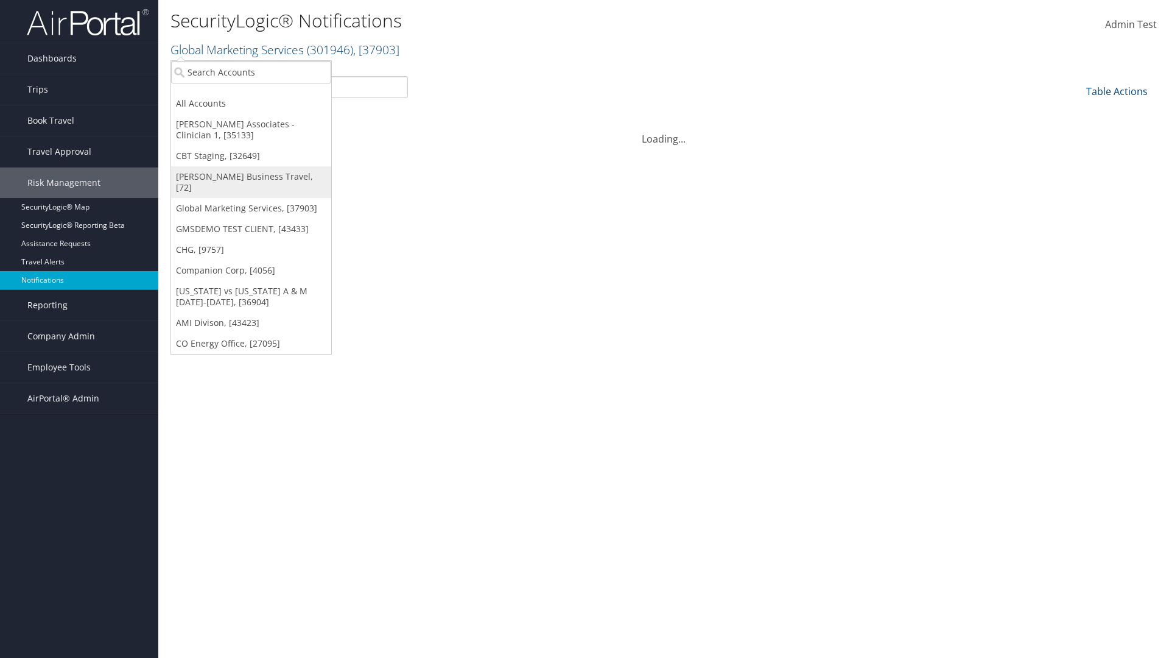 The image size is (1169, 658). I want to click on a: AMI Divison, [43423], so click(251, 323).